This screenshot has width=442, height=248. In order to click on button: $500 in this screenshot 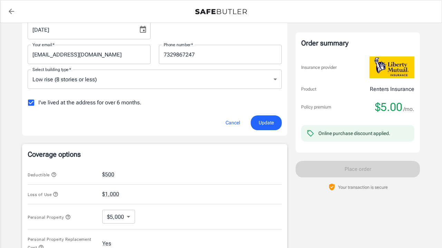, I will do `click(108, 175)`.